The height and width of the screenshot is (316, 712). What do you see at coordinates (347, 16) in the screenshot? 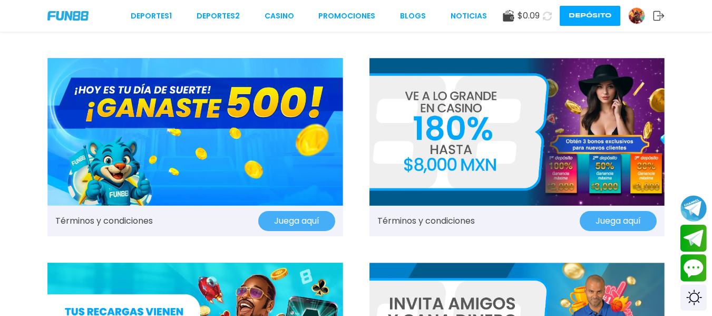
I see `a: Promociones` at bounding box center [347, 16].